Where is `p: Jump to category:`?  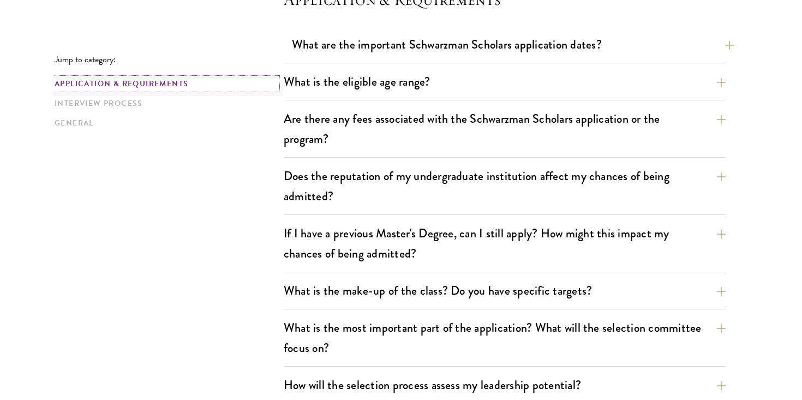 p: Jump to category: is located at coordinates (169, 59).